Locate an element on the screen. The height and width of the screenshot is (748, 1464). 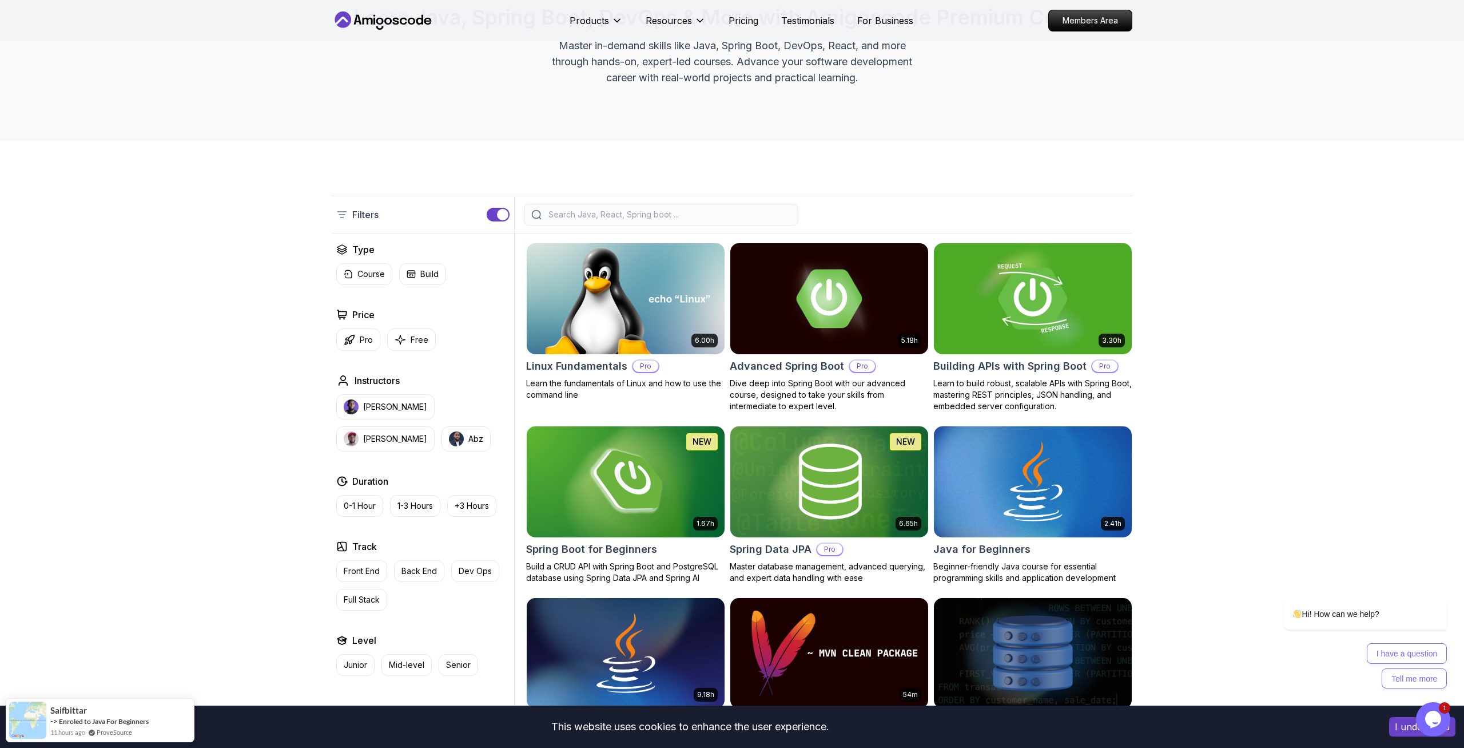
h2: Spring Data JPA is located at coordinates (771, 549).